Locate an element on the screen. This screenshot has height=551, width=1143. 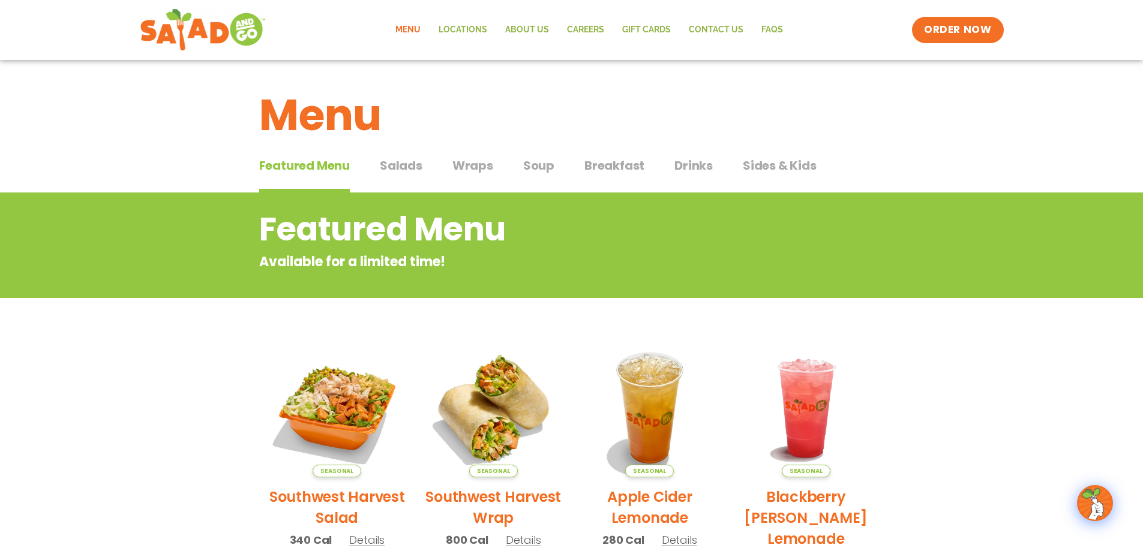
span: Drinks is located at coordinates (694, 166).